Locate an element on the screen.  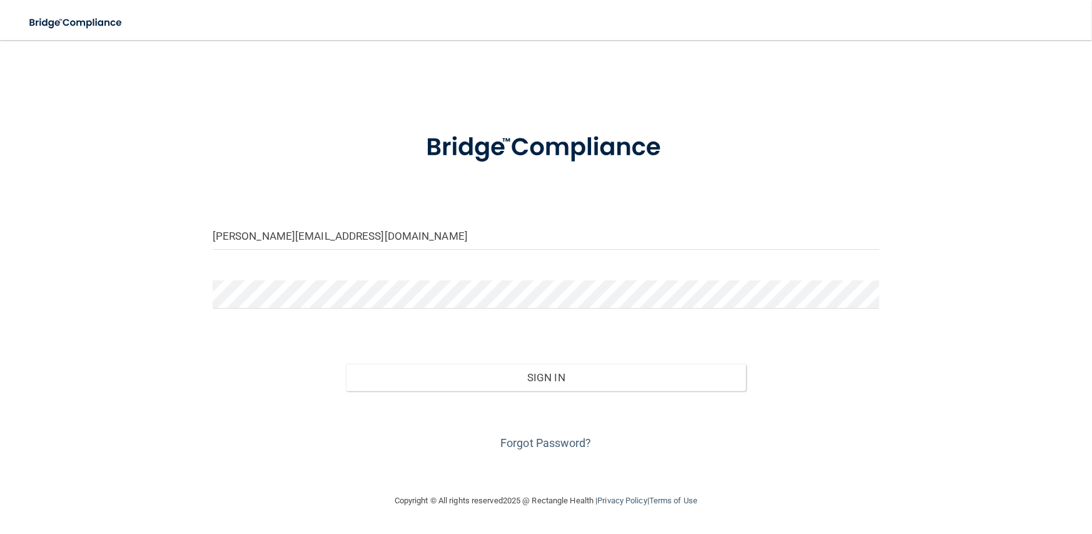
div: Copyright © All rights reserved 2025 @ Rectangle Health | | is located at coordinates (546, 500).